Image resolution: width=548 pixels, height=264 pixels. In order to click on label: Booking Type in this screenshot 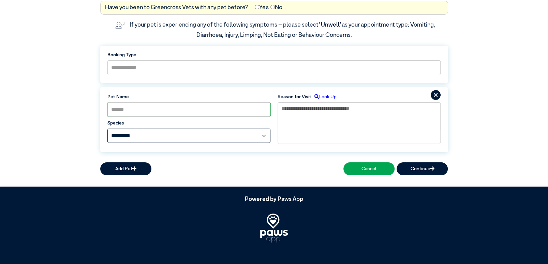, I will do `click(274, 55)`.